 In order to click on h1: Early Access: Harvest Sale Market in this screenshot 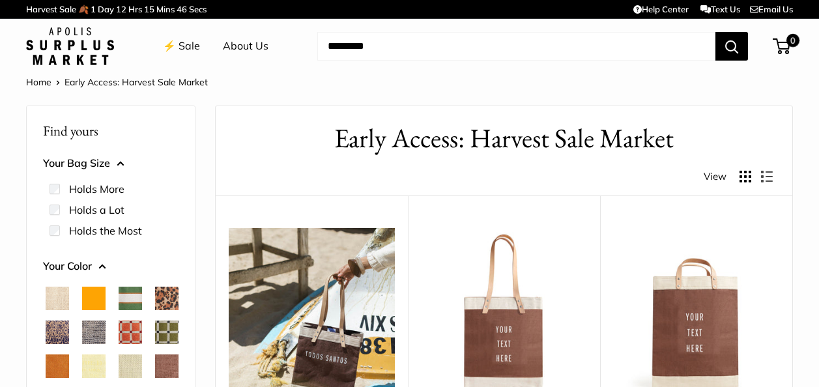, I will do `click(503, 138)`.